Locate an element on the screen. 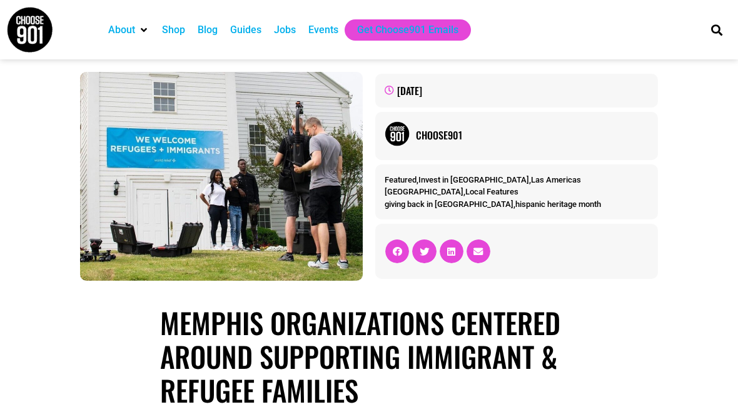 This screenshot has width=738, height=412. a: Local Features is located at coordinates (492, 192).